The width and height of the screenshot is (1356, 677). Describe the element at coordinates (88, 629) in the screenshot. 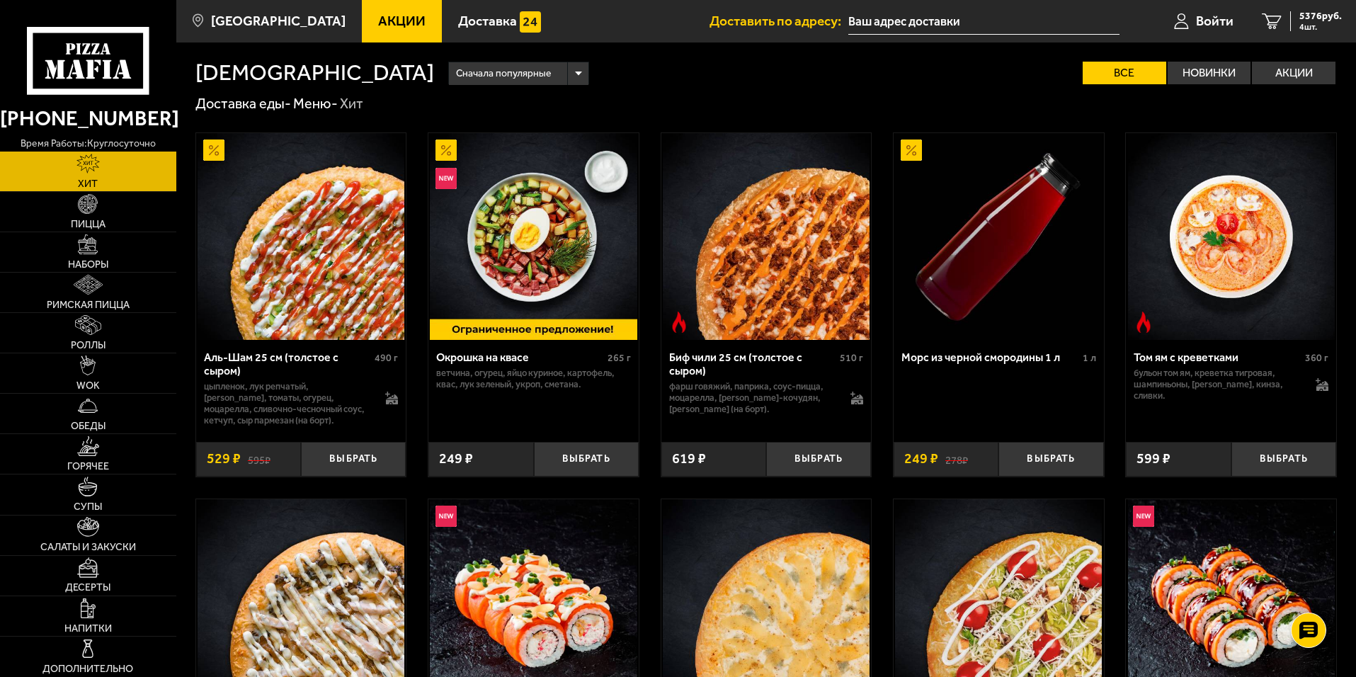

I see `span: Напитки` at that location.